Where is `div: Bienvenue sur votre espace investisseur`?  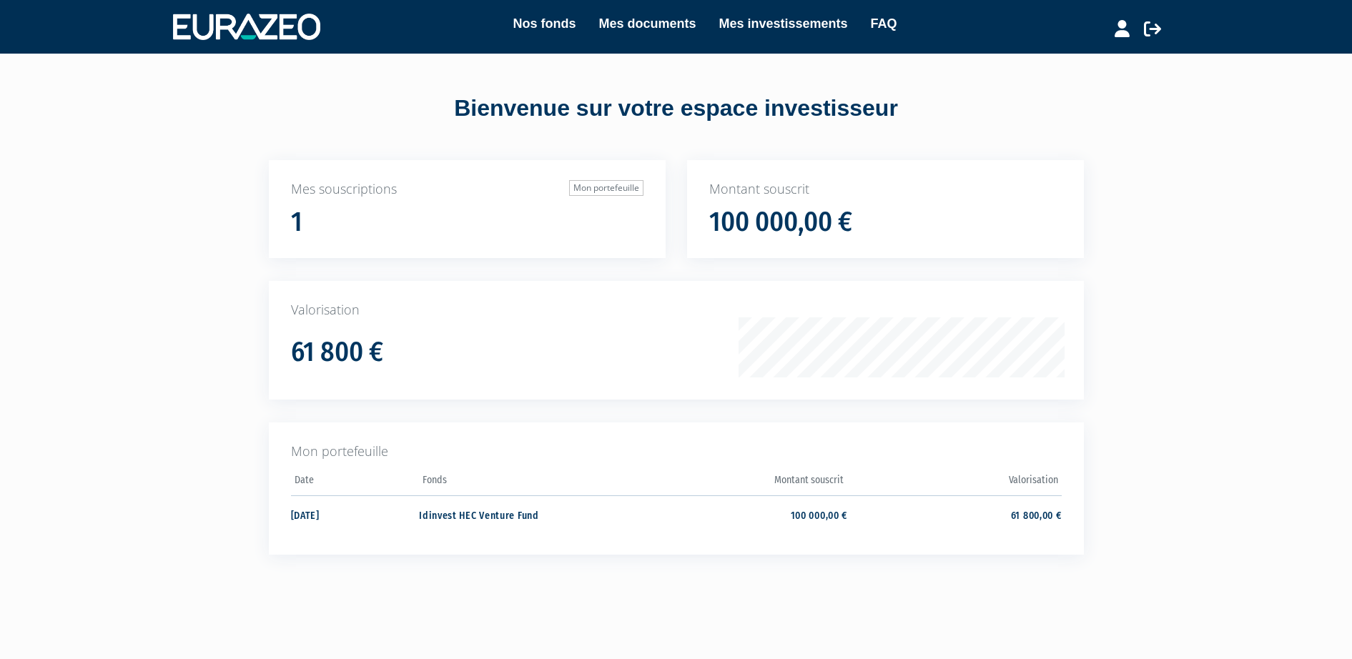 div: Bienvenue sur votre espace investisseur is located at coordinates (676, 109).